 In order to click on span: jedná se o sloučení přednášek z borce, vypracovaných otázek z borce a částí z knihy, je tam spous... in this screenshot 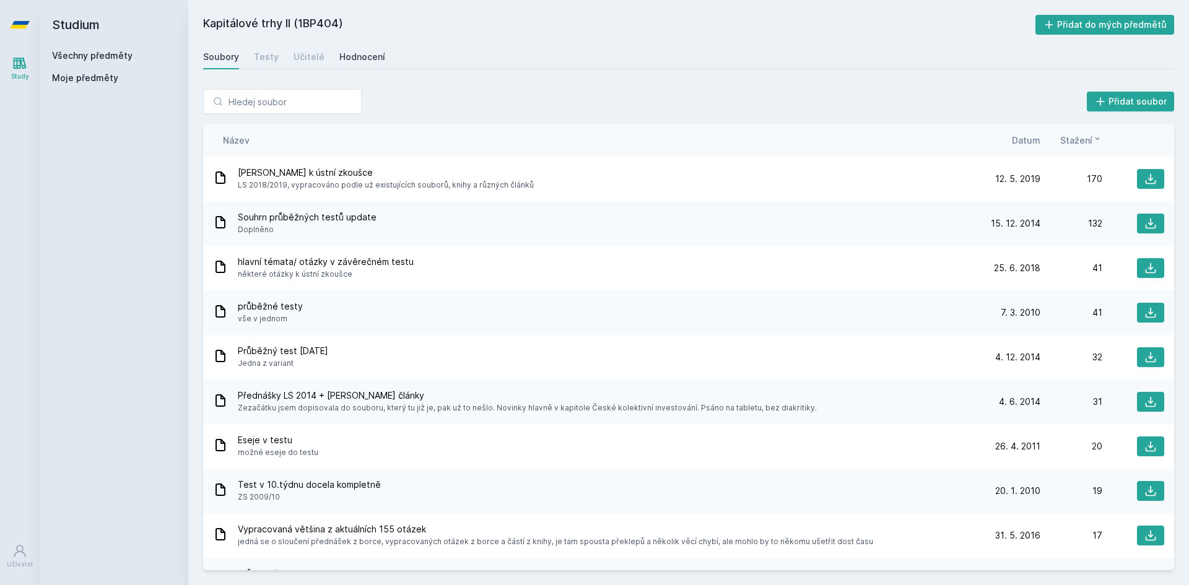, I will do `click(556, 542)`.